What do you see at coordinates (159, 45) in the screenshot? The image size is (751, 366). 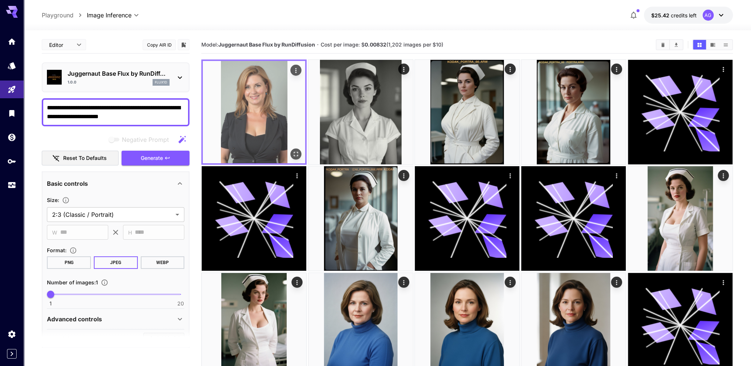 I see `button: Copy AIR ID` at bounding box center [159, 45].